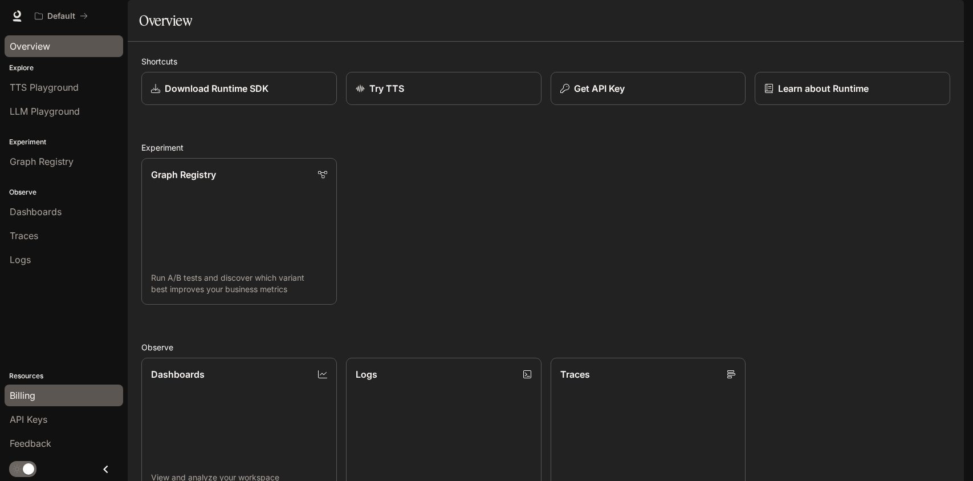 This screenshot has width=973, height=481. Describe the element at coordinates (239, 88) in the screenshot. I see `a: Download Runtime SDK` at that location.